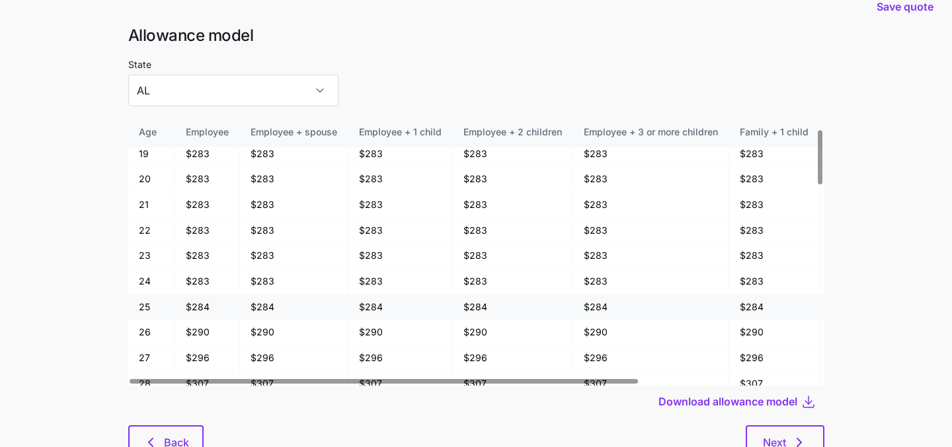  Describe the element at coordinates (207, 132) in the screenshot. I see `div: Employee` at that location.